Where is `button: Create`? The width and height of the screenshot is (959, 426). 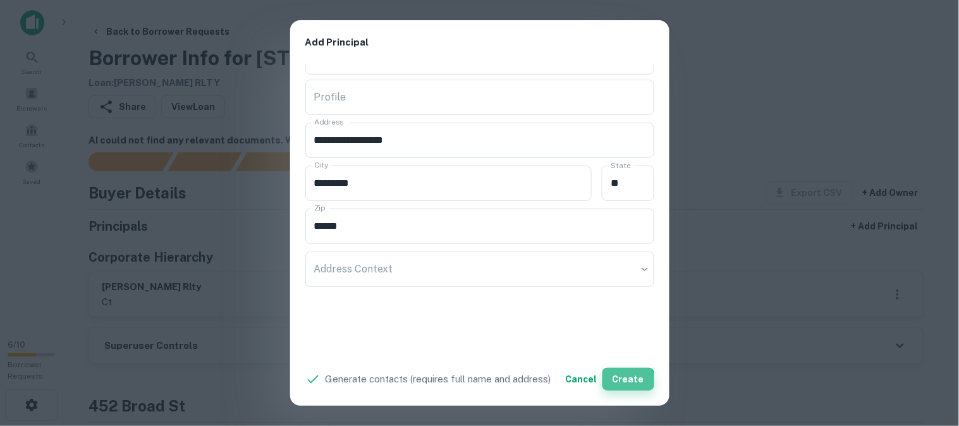 button: Create is located at coordinates (628, 379).